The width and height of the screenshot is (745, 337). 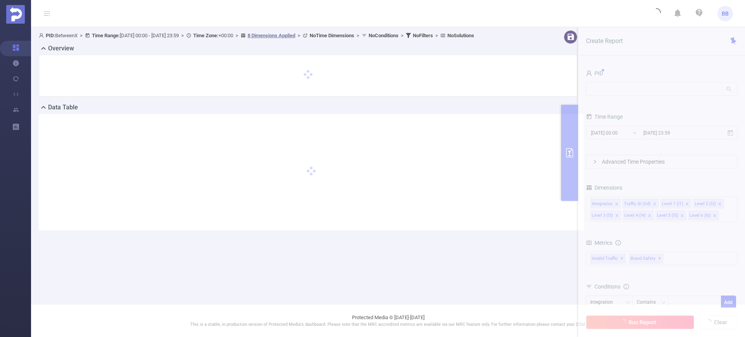 I want to click on b: Time Range:, so click(x=106, y=35).